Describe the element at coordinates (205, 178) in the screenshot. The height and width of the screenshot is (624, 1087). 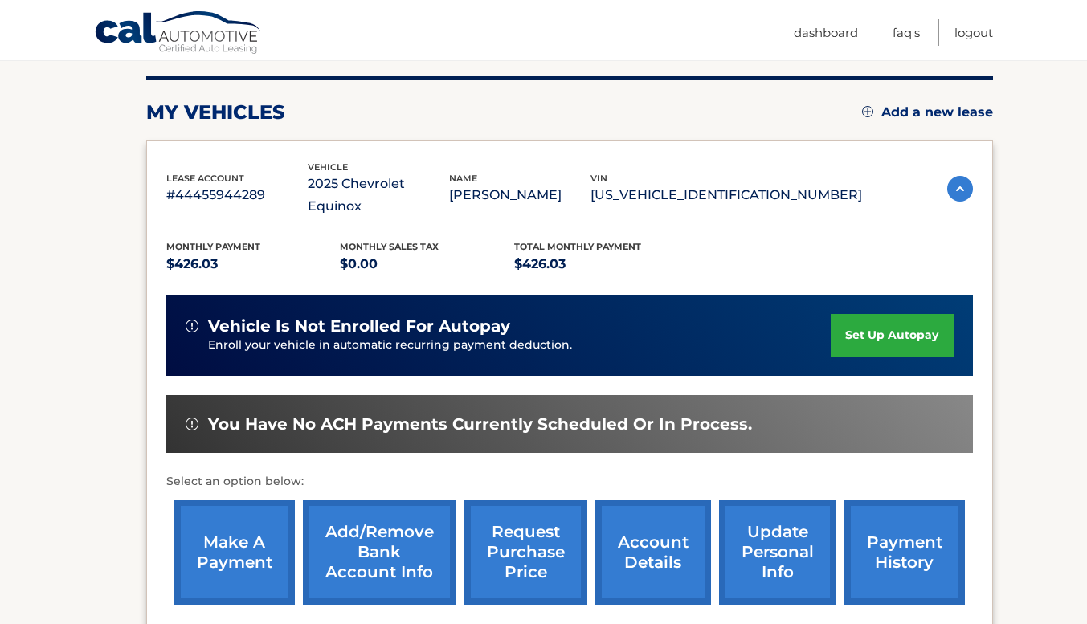
I see `span: lease account` at that location.